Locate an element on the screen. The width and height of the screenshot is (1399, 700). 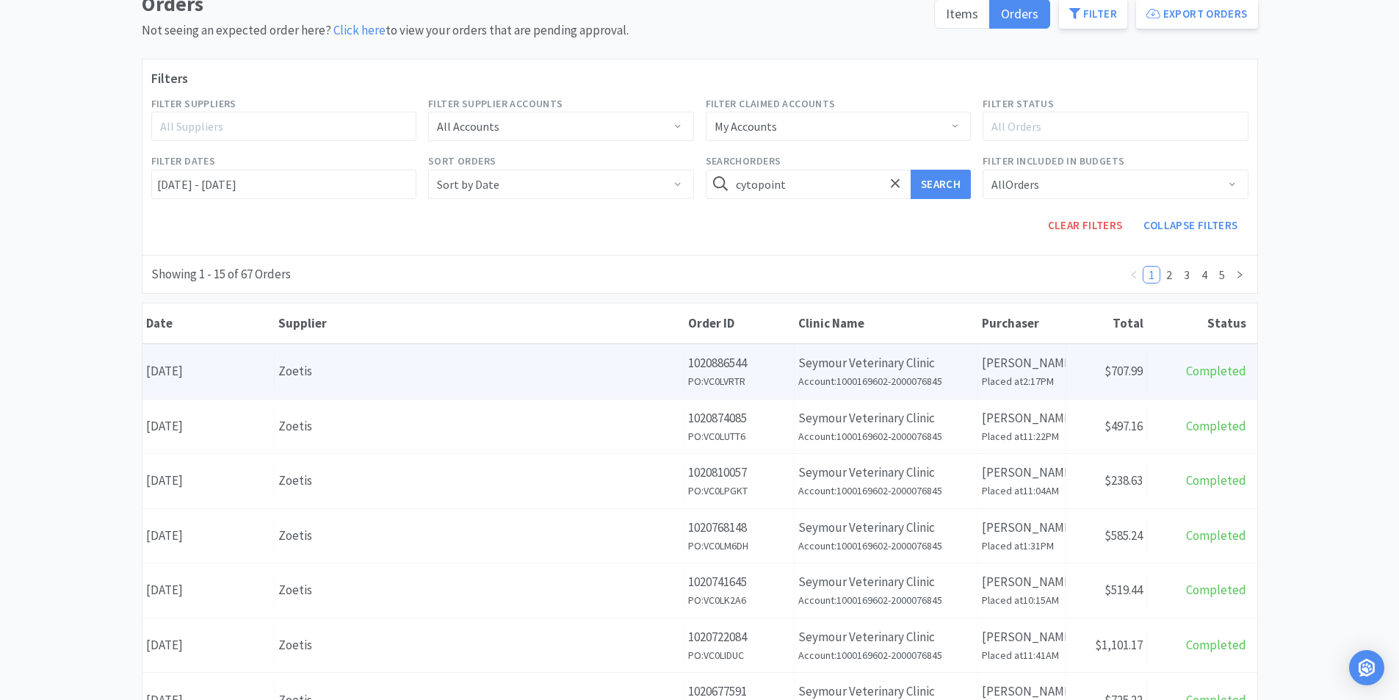
span: $238.63 is located at coordinates (1123, 480).